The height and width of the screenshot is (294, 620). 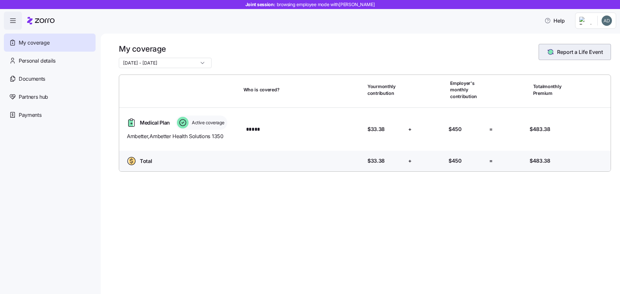 I want to click on span: Joint session:, so click(x=310, y=5).